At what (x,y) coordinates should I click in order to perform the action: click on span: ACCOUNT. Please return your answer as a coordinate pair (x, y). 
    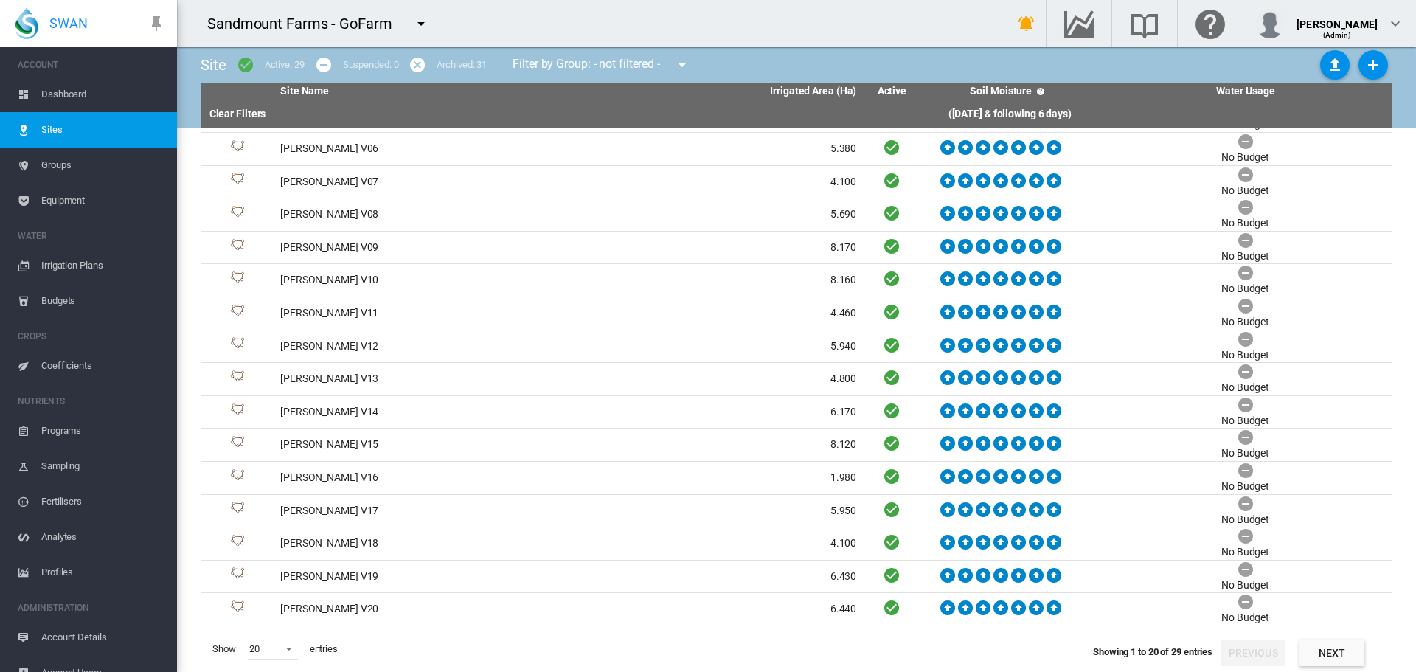
    Looking at the image, I should click on (91, 65).